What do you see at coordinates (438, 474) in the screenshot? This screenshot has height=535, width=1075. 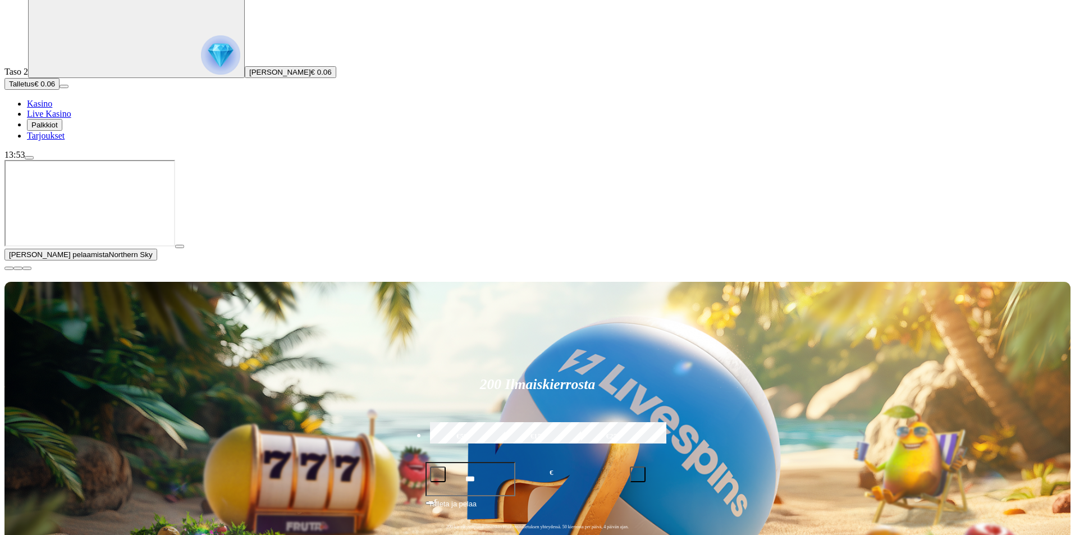 I see `button: minus icon` at bounding box center [438, 474].